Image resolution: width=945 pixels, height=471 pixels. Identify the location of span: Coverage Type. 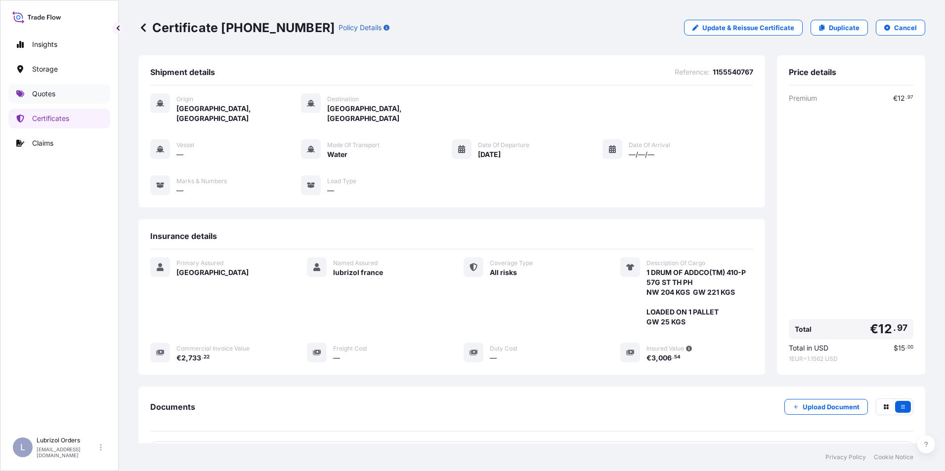
(511, 263).